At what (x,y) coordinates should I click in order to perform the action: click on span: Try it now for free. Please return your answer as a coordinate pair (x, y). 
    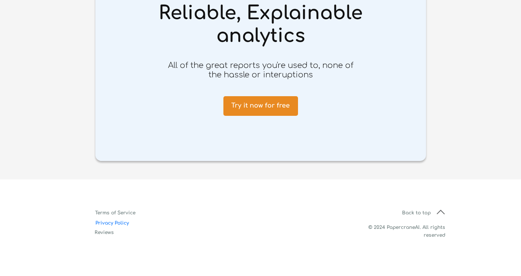
    Looking at the image, I should click on (261, 106).